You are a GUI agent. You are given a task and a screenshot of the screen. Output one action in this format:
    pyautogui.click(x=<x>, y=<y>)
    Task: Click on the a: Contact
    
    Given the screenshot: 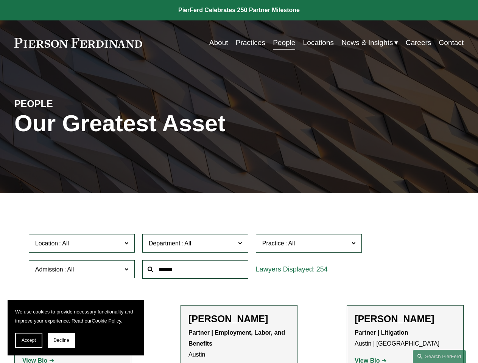 What is the action you would take?
    pyautogui.click(x=451, y=43)
    